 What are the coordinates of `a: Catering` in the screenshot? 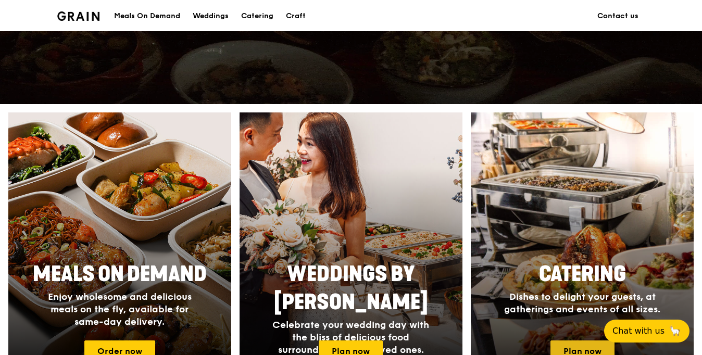 It's located at (257, 16).